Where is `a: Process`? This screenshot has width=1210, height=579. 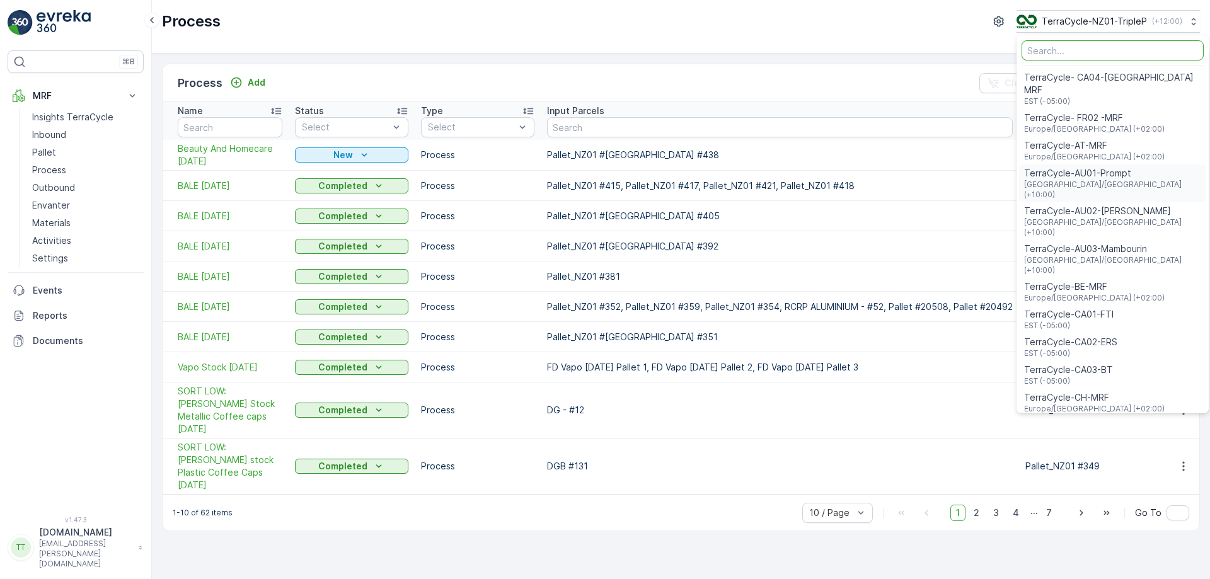
a: Process is located at coordinates (85, 170).